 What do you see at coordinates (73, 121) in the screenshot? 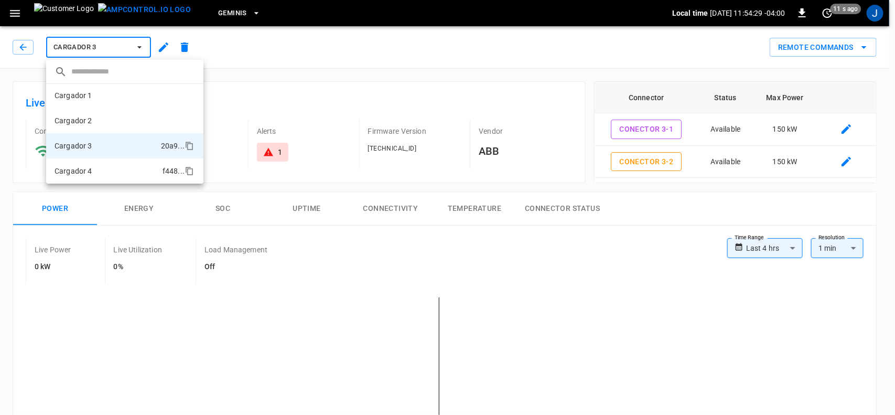
I see `p: Cargador 2` at bounding box center [73, 121].